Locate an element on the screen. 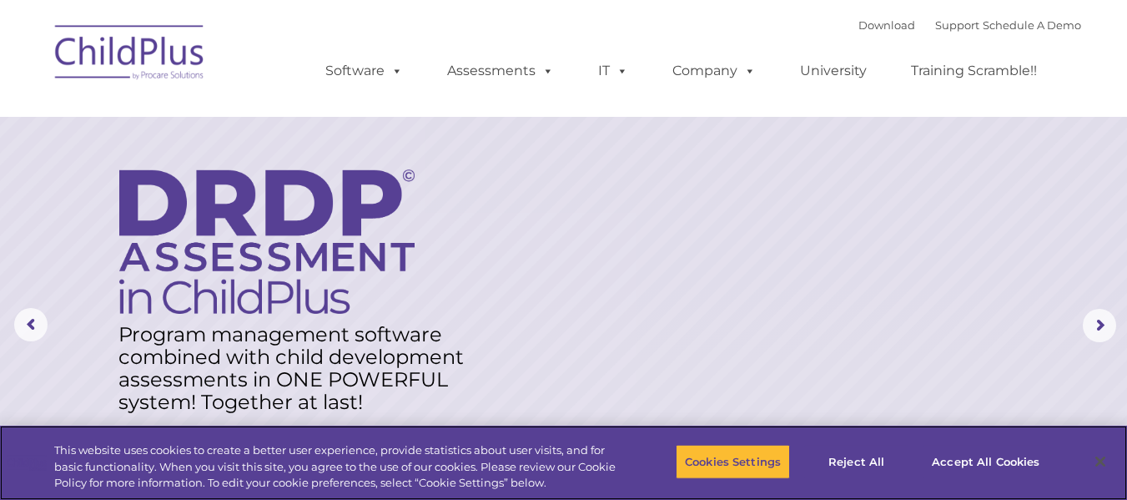 The height and width of the screenshot is (500, 1127). rs-layer: Program management software combined with child development assessments in ONE POWERFUL system! T... is located at coordinates (299, 368).